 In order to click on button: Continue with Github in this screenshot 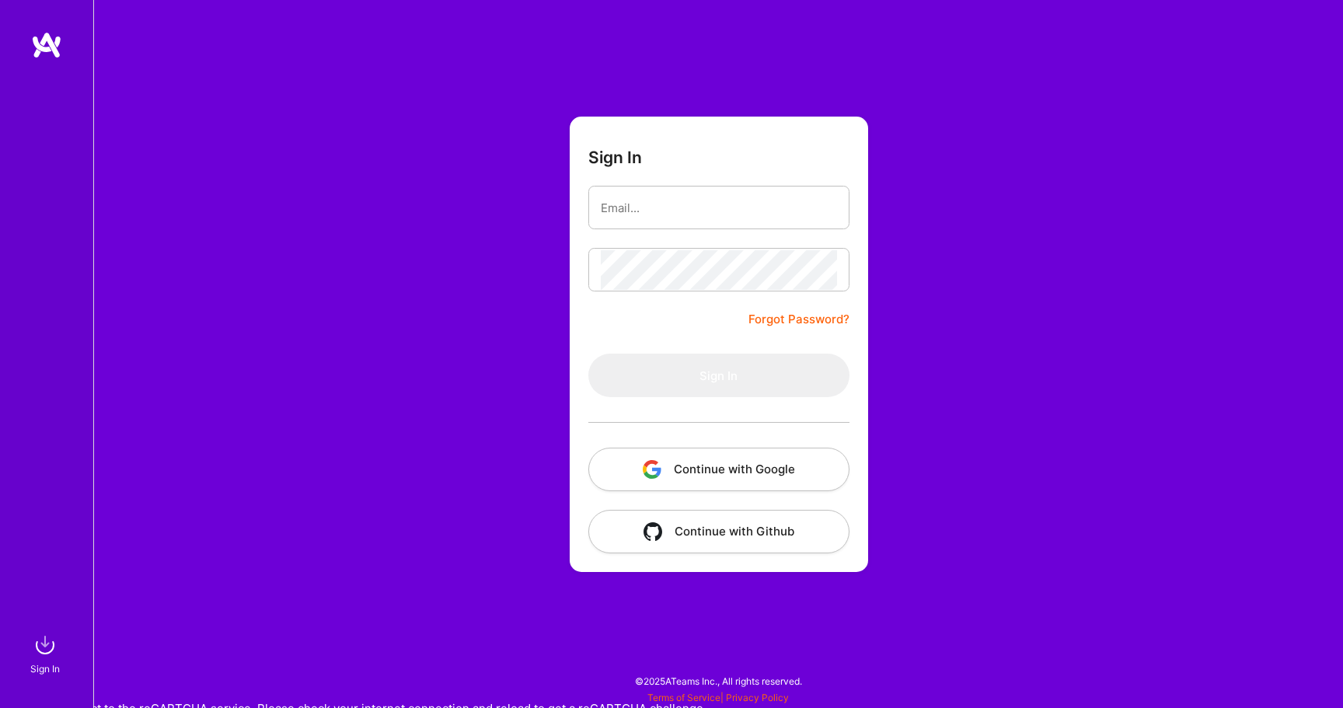, I will do `click(719, 532)`.